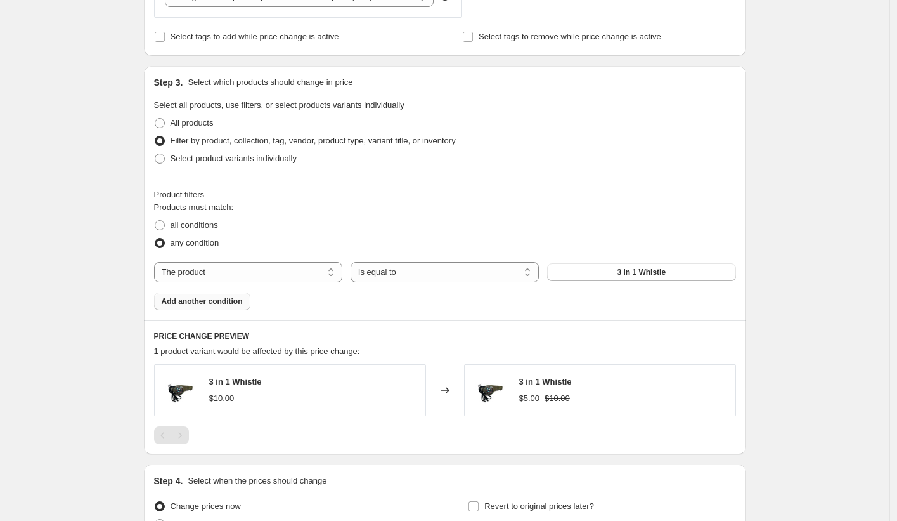 The width and height of the screenshot is (897, 521). What do you see at coordinates (539, 505) in the screenshot?
I see `span: Revert to original prices later?` at bounding box center [539, 505].